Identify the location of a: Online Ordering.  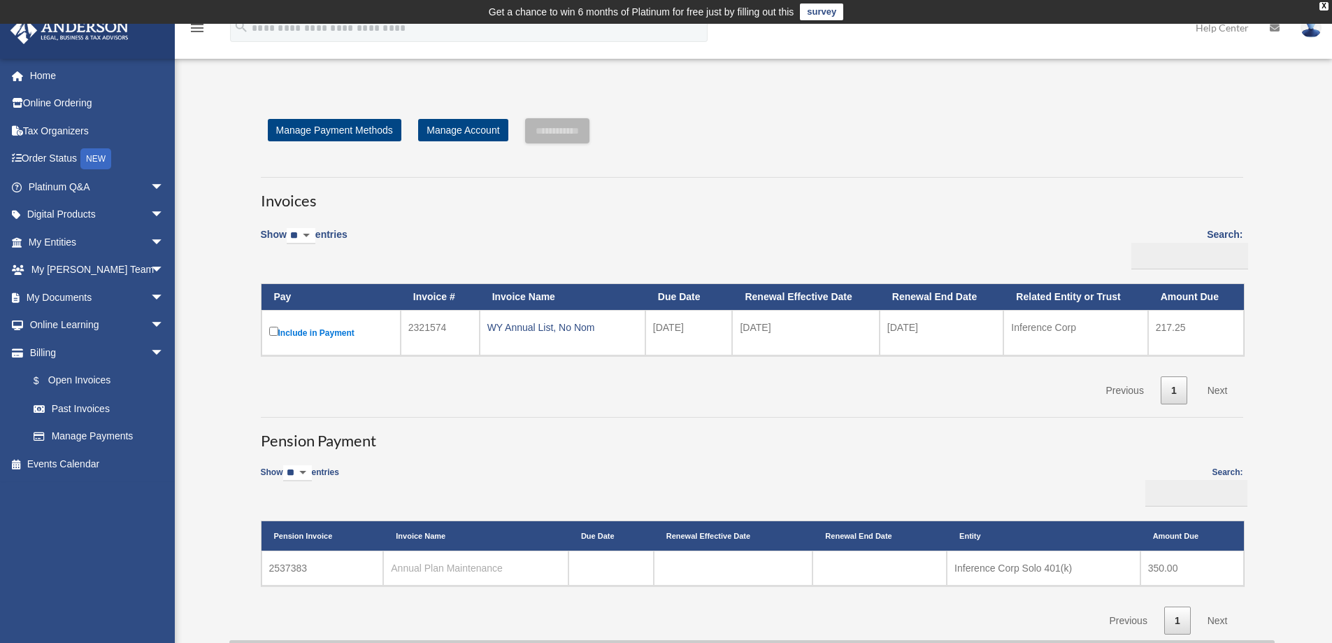
(97, 104).